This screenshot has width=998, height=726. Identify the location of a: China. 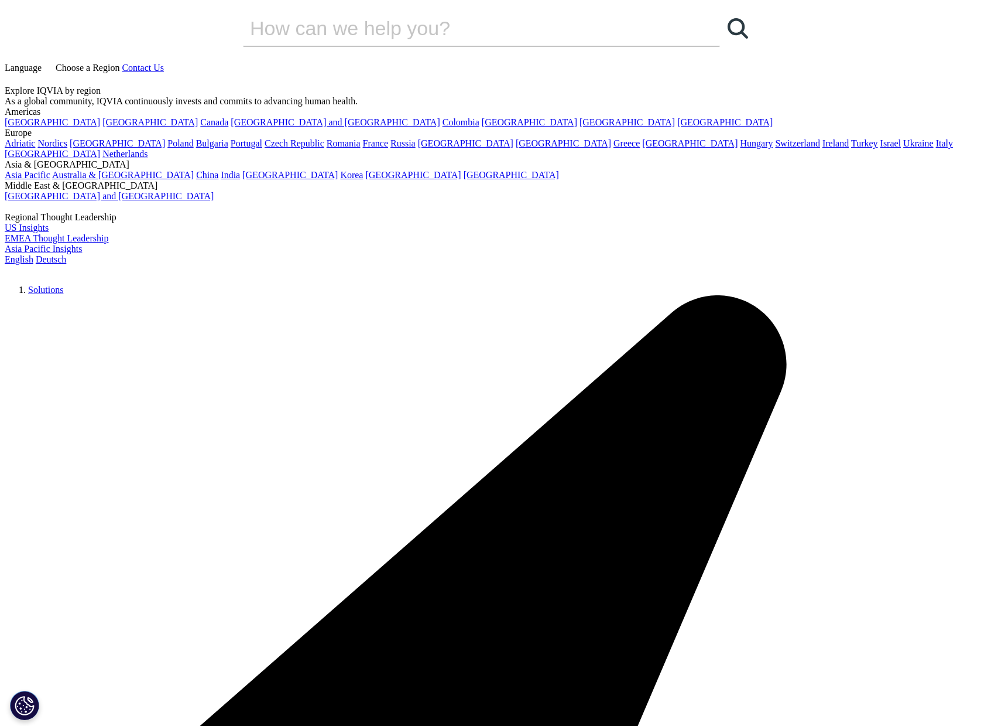
(207, 175).